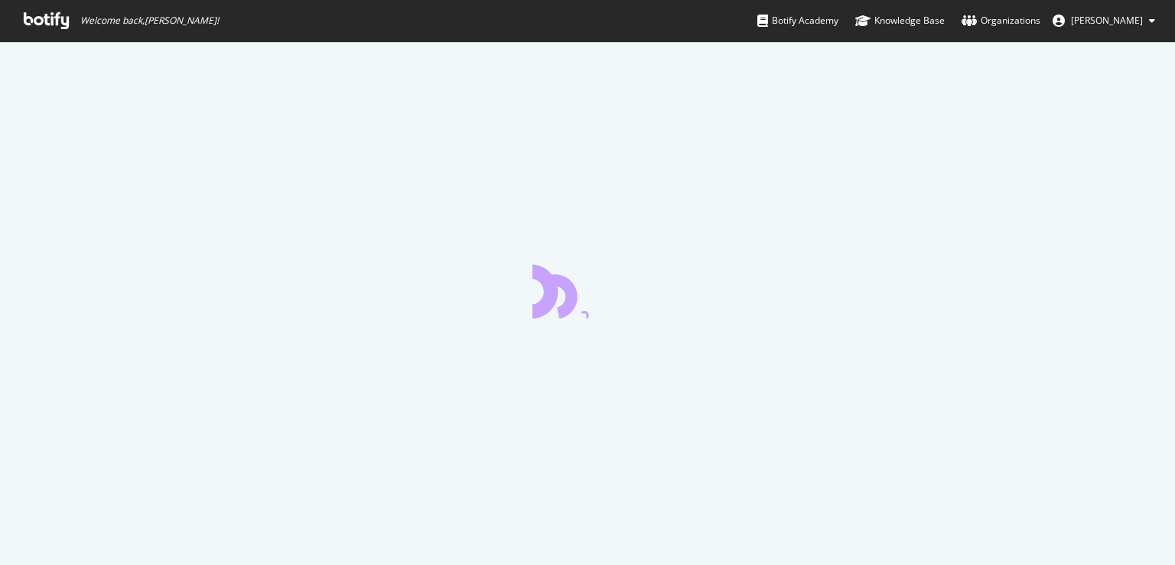 This screenshot has height=565, width=1175. What do you see at coordinates (1001, 21) in the screenshot?
I see `div: Organizations` at bounding box center [1001, 21].